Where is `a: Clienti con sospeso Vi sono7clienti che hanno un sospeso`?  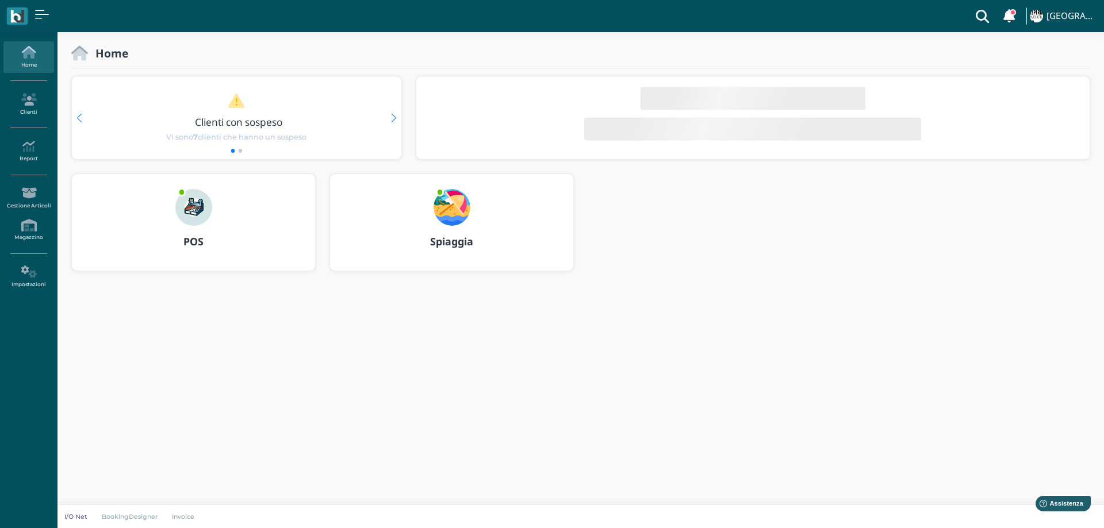
a: Clienti con sospeso Vi sono7clienti che hanno un sospeso is located at coordinates (236, 118).